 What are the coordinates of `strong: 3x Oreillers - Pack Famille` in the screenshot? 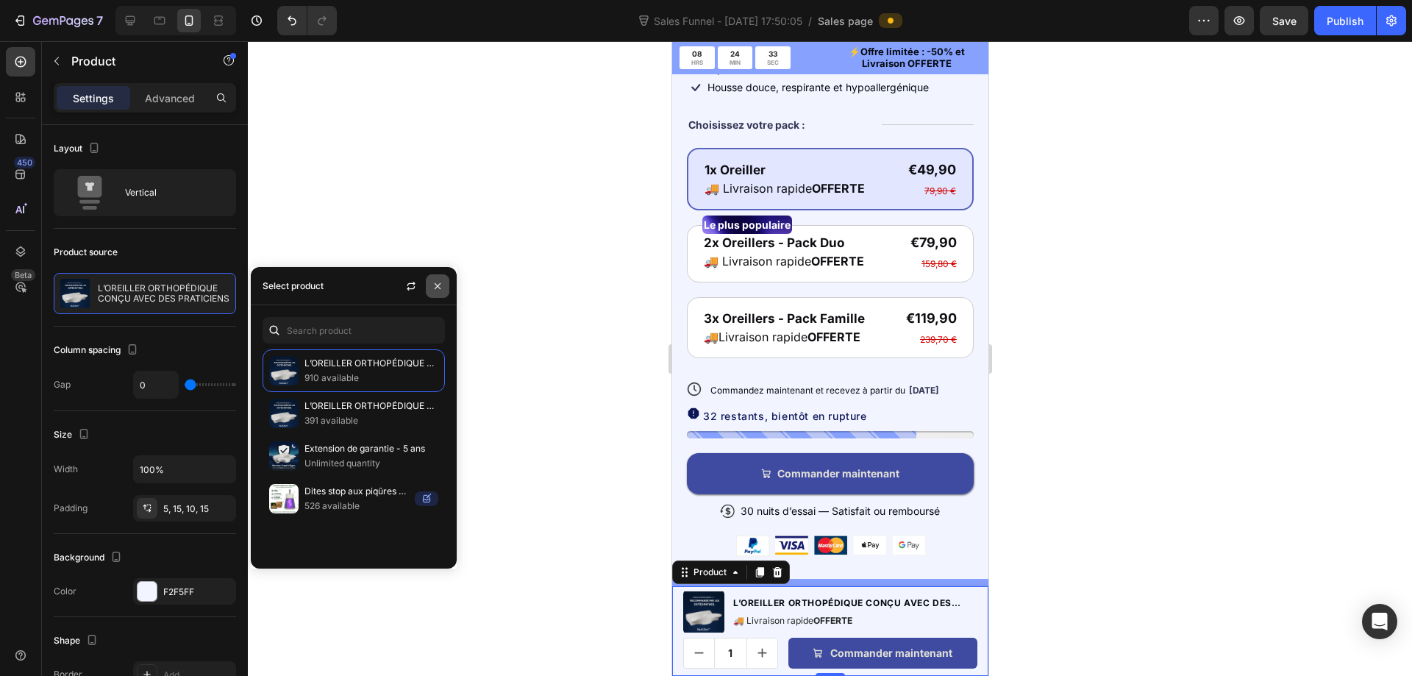 It's located at (112, 277).